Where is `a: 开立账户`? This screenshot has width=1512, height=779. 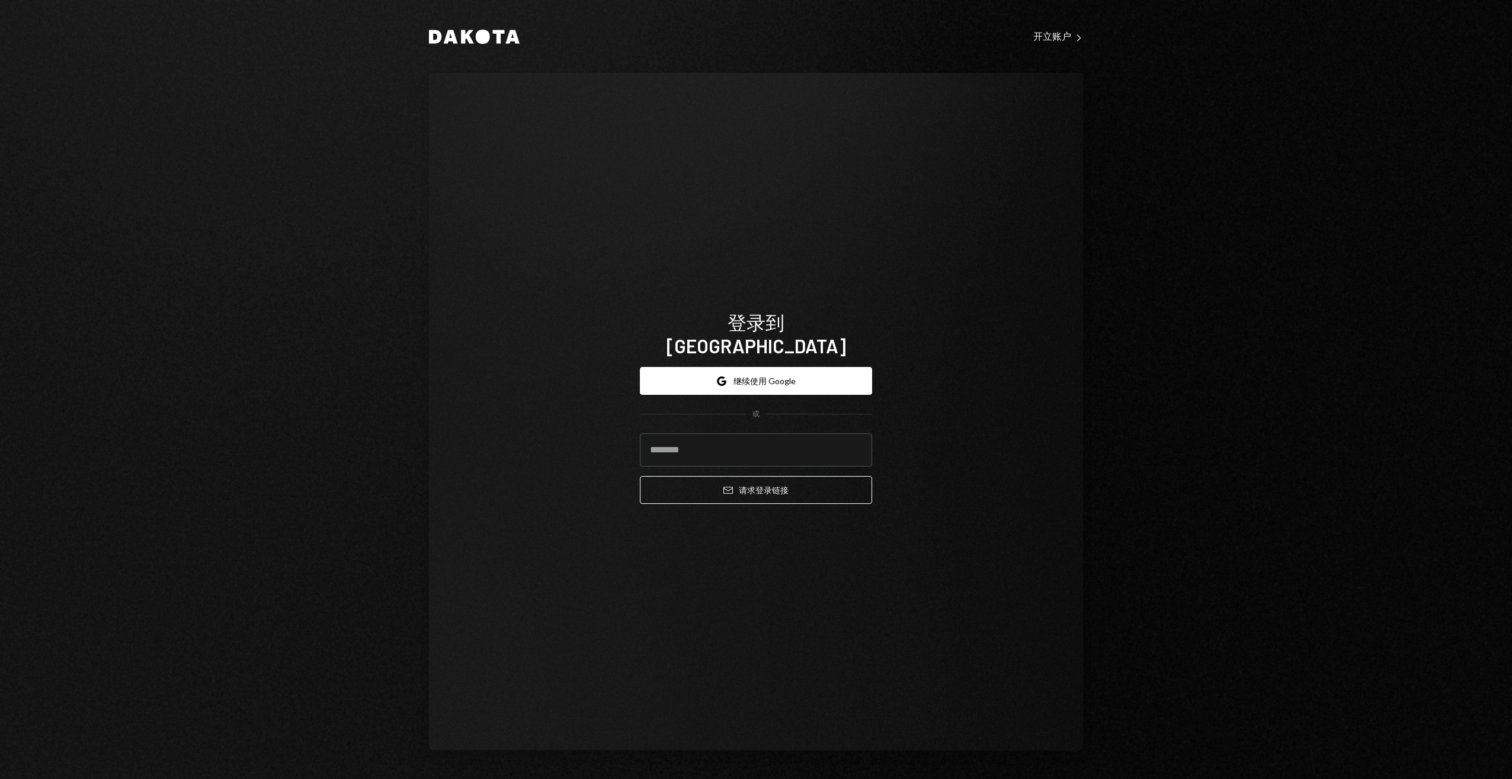
a: 开立账户 is located at coordinates (1059, 36).